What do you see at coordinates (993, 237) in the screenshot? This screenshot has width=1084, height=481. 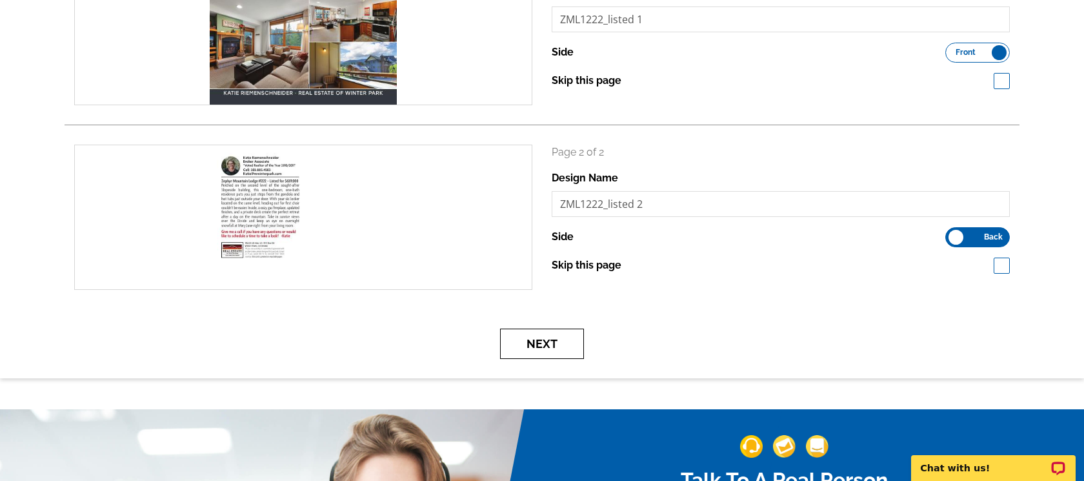 I see `span: Back` at bounding box center [993, 237].